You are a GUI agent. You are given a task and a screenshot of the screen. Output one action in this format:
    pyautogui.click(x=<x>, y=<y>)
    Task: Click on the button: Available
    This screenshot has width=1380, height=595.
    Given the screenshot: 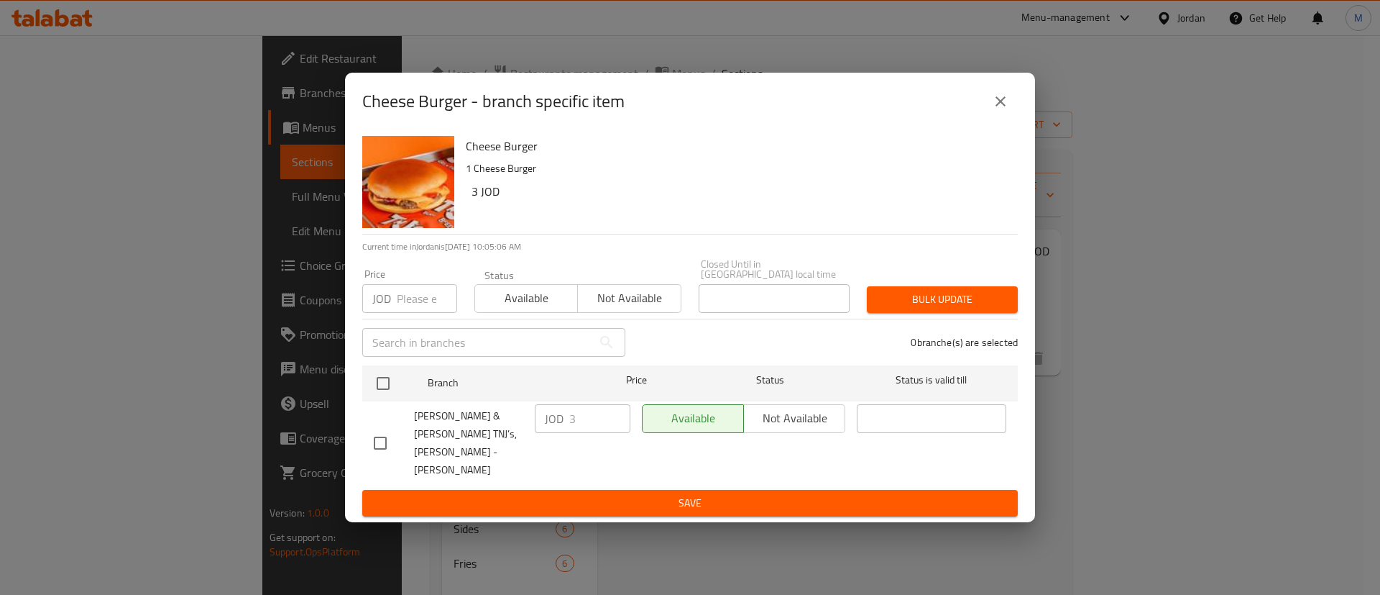 What is the action you would take?
    pyautogui.click(x=526, y=298)
    